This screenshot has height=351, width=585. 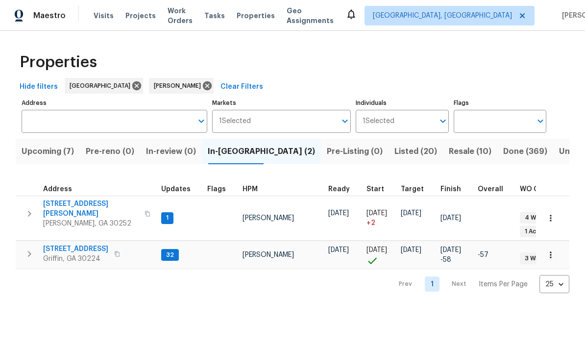 I want to click on div: Days past target finish date, so click(x=495, y=189).